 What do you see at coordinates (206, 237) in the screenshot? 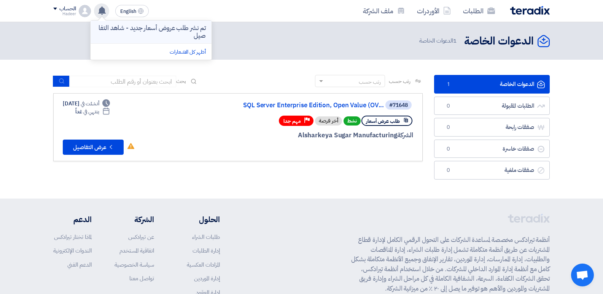
I see `a: طلبات الشراء` at bounding box center [206, 237].